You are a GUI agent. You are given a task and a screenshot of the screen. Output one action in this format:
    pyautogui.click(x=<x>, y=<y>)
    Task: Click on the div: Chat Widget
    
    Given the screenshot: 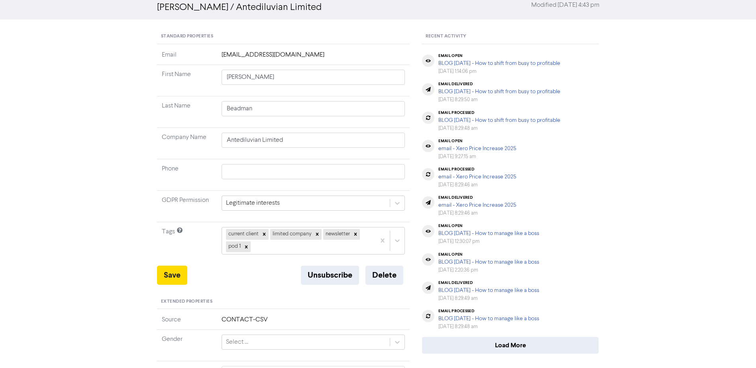 What is the action you would take?
    pyautogui.click(x=736, y=349)
    